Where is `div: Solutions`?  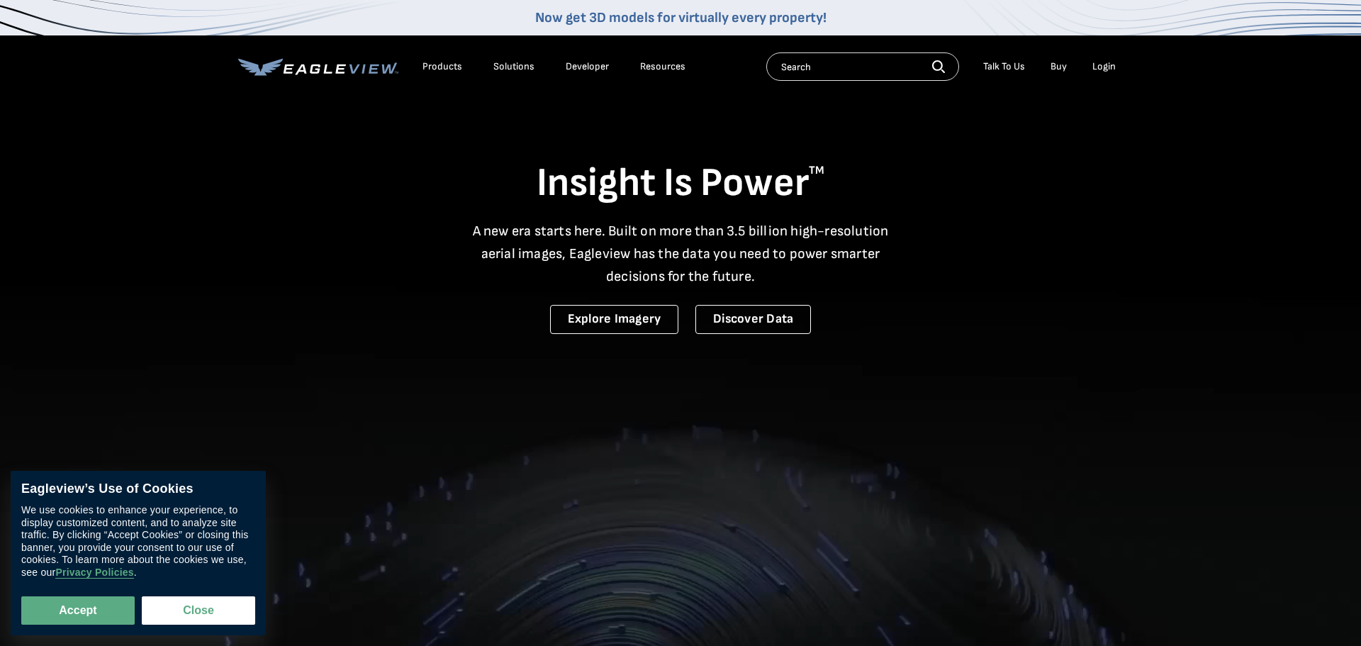 div: Solutions is located at coordinates (514, 67).